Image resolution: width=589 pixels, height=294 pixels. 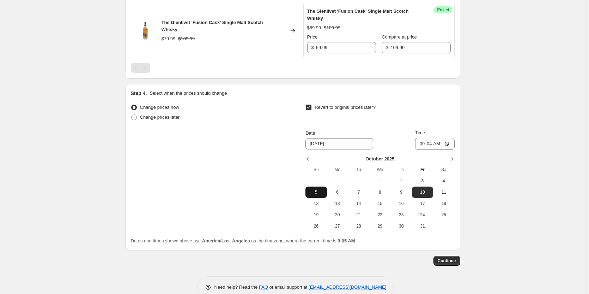 I want to click on span: 4, so click(x=444, y=181).